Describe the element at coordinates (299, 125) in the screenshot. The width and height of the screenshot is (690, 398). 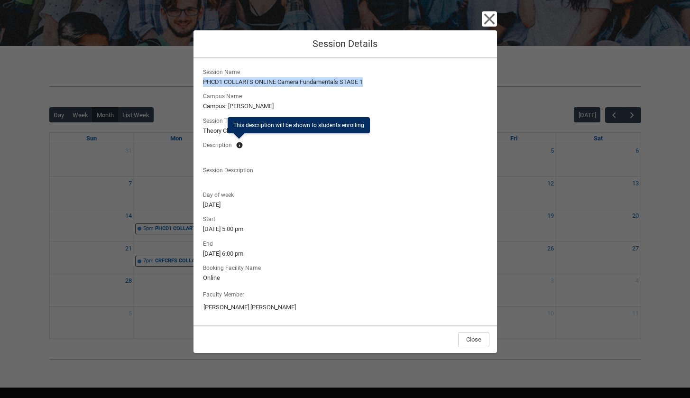
I see `div: This description will be shown to students enrolling` at that location.